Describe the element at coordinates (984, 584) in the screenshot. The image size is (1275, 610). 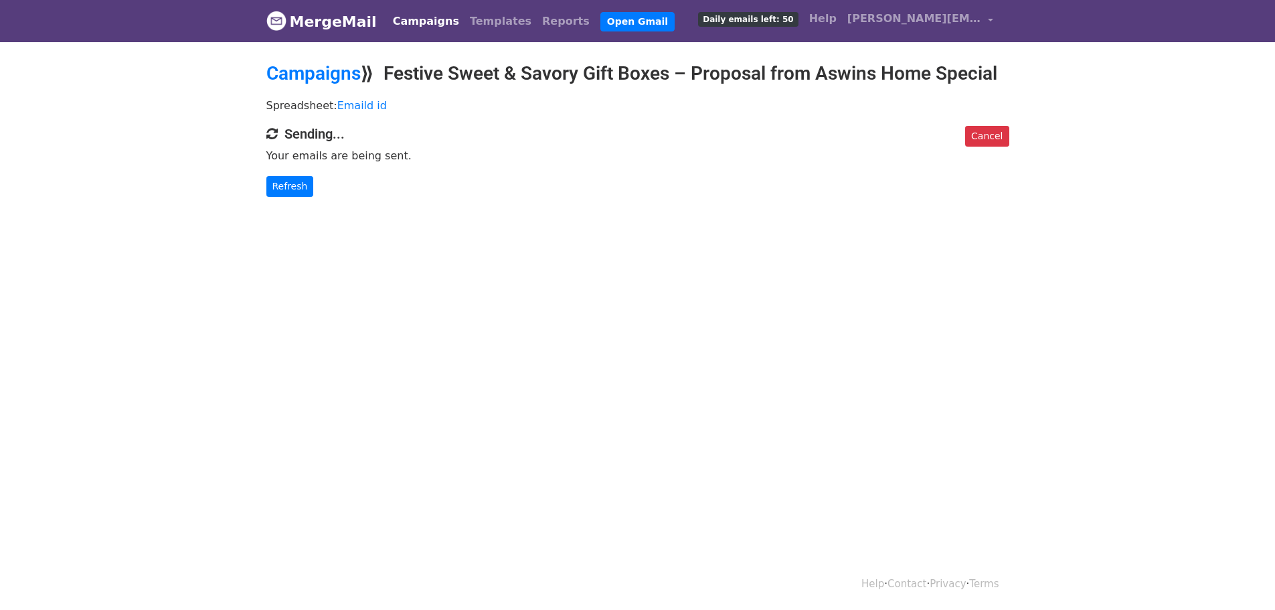
I see `a: Terms` at that location.